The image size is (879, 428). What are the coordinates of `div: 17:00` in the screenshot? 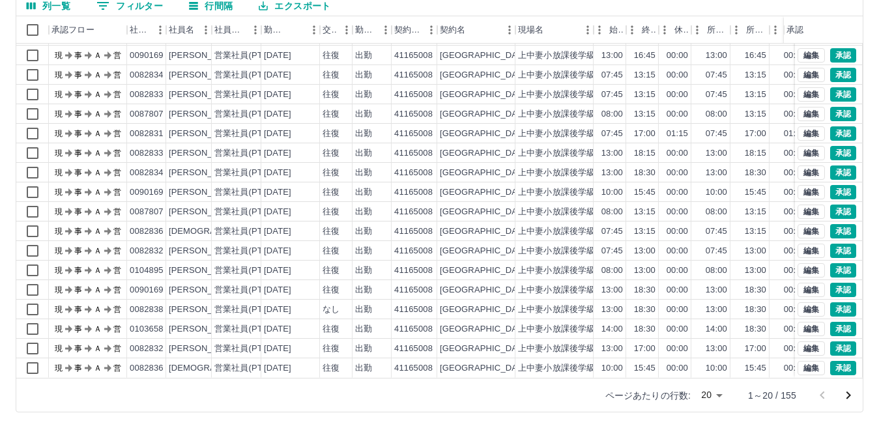 It's located at (755, 134).